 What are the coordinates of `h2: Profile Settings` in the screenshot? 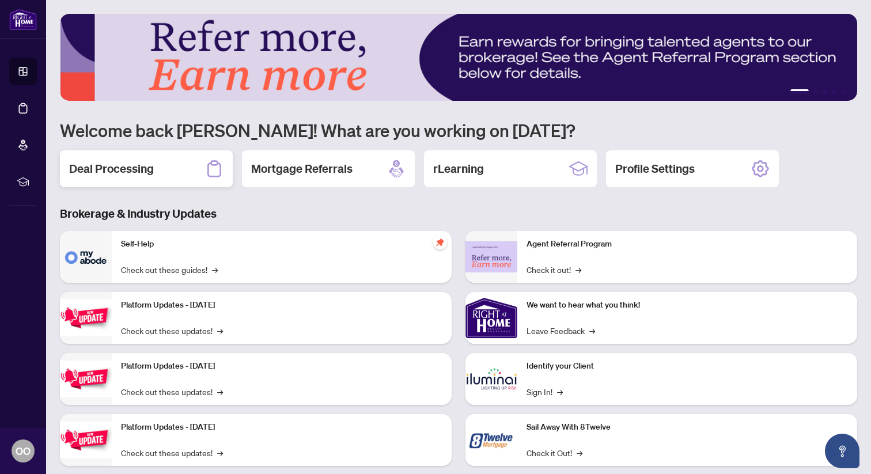 It's located at (655, 169).